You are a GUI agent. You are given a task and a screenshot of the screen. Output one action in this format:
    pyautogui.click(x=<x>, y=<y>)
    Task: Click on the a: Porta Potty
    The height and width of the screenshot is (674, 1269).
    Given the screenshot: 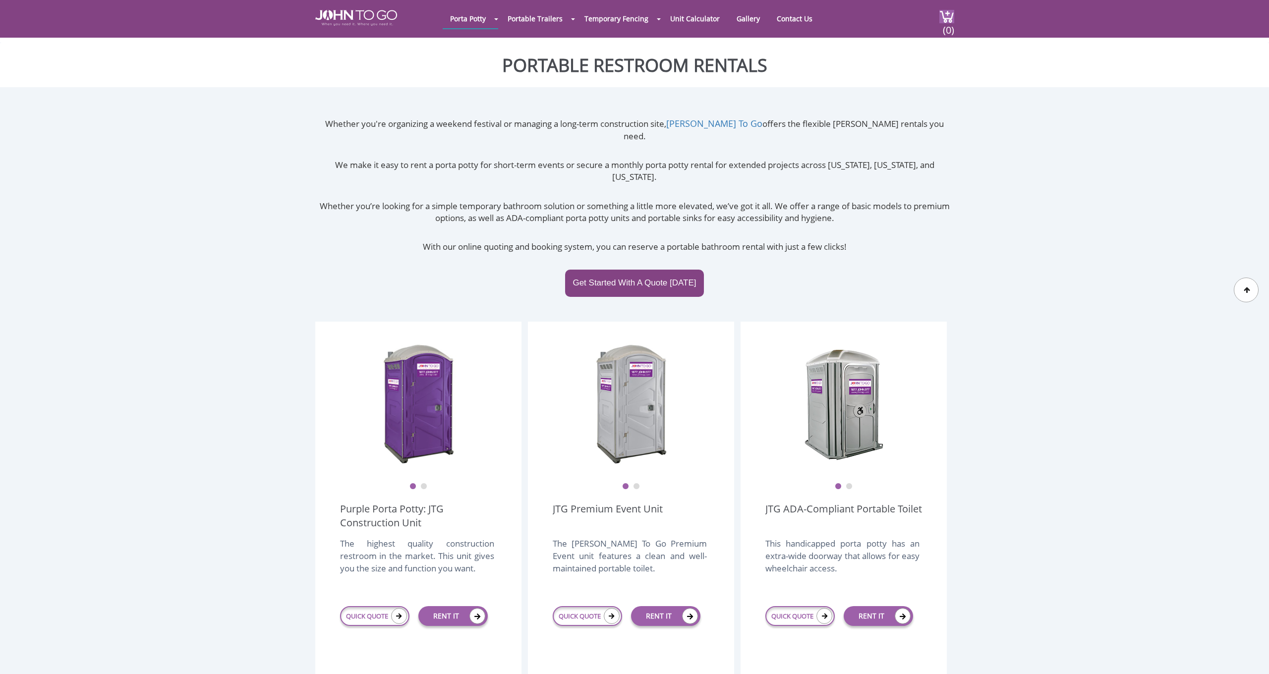 What is the action you would take?
    pyautogui.click(x=468, y=18)
    